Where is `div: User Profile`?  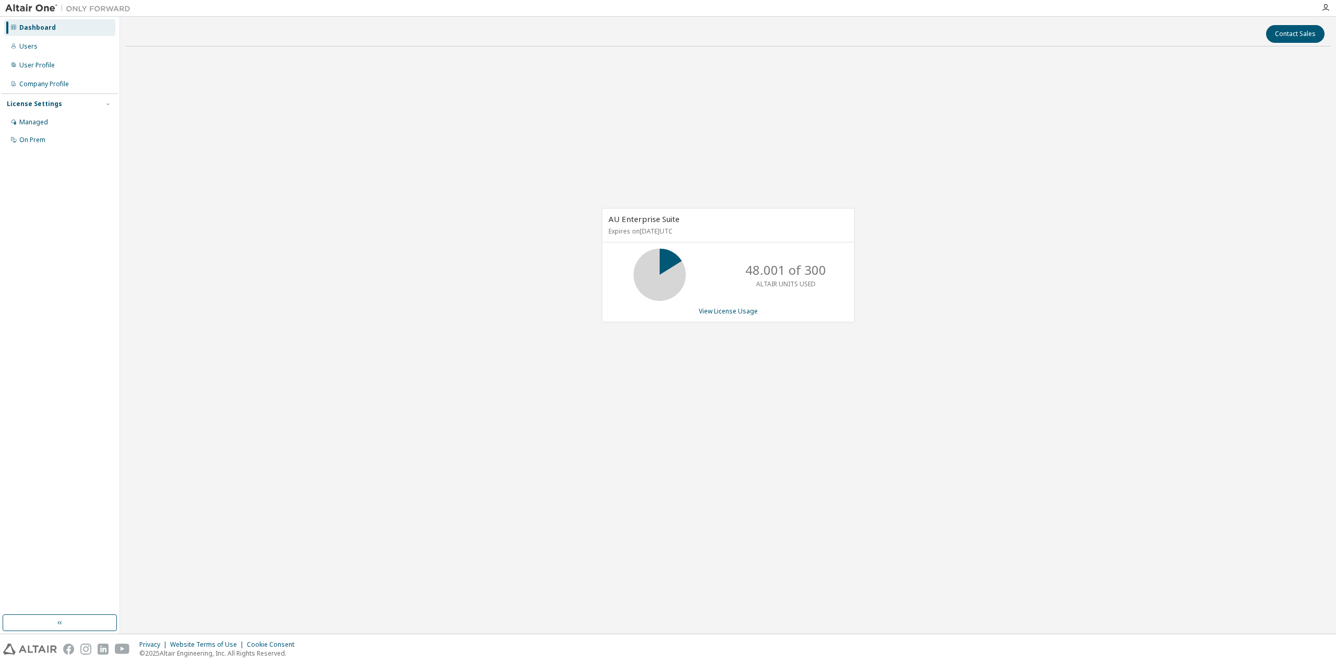
div: User Profile is located at coordinates (37, 65).